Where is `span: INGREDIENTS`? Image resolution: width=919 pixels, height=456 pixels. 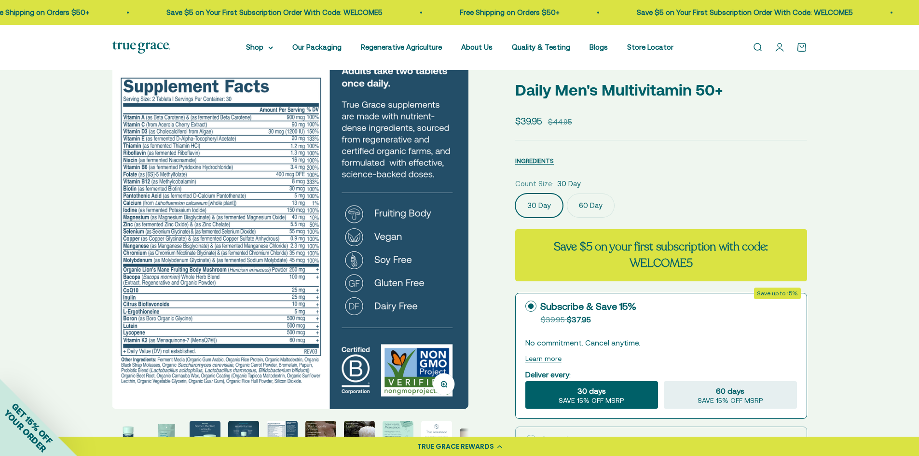
span: INGREDIENTS is located at coordinates (534, 161).